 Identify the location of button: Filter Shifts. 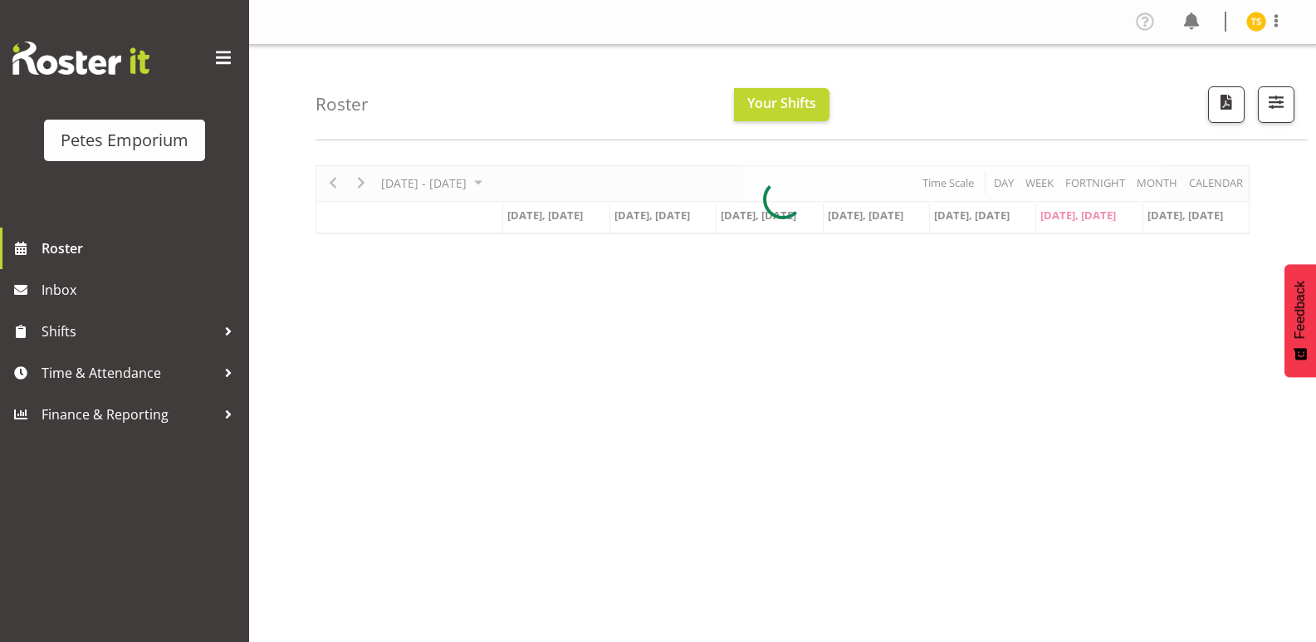
(1276, 105).